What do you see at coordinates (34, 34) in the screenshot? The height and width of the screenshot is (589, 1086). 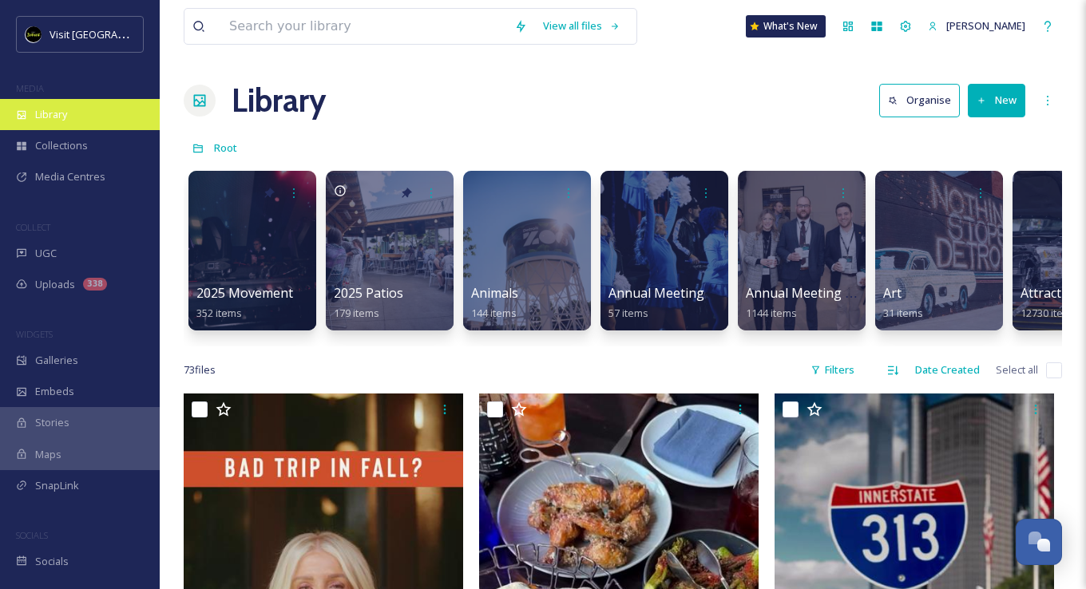 I see `img: VISIT%20DETROIT%20LOGO%20-%20BLACK%20BACKGROUND.png` at bounding box center [34, 34].